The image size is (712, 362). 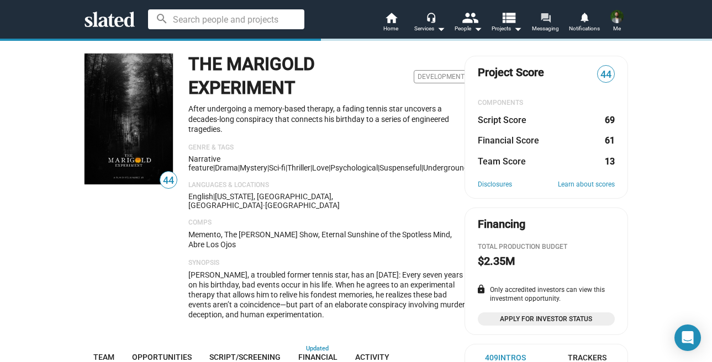 I want to click on h2: $2.35M, so click(x=496, y=261).